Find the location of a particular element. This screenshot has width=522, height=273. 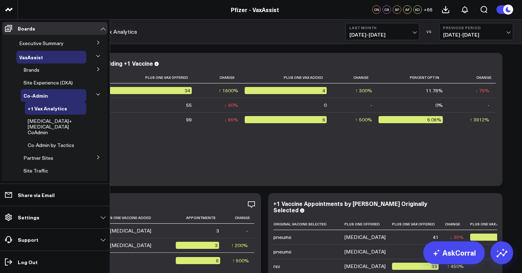

a: Site Traffic is located at coordinates (36, 171).